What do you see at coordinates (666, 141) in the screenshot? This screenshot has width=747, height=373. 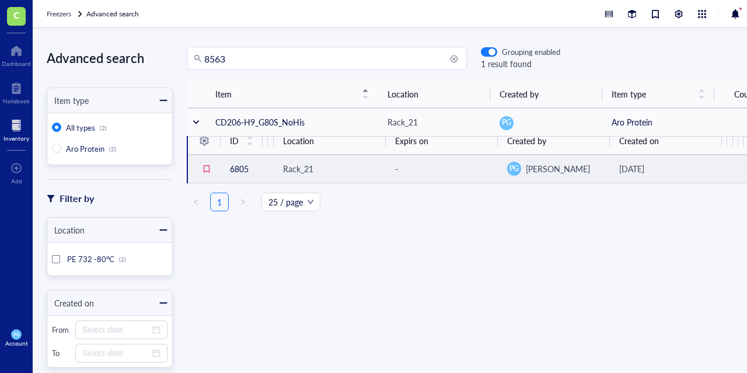 I see `th: Created on` at bounding box center [666, 141].